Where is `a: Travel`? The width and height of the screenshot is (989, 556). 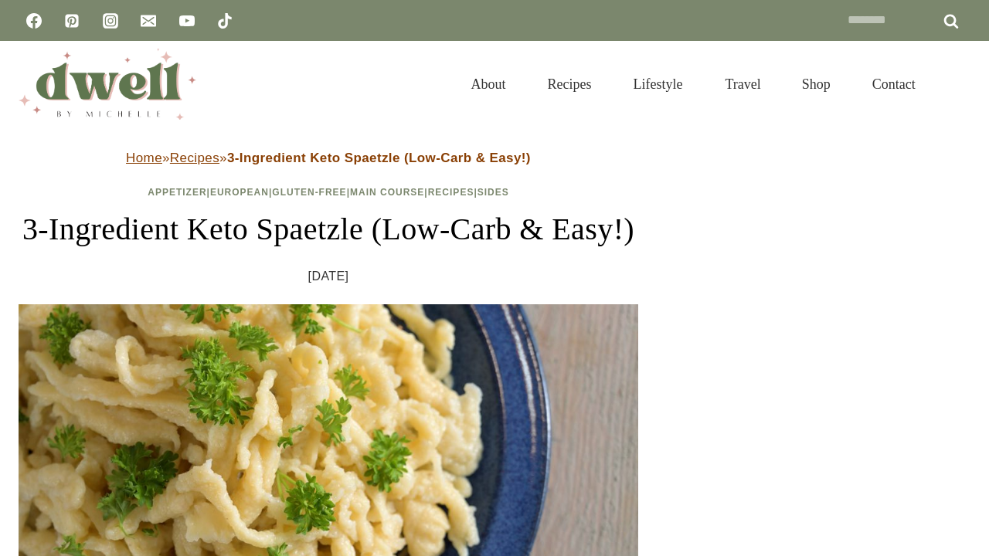 a: Travel is located at coordinates (742, 84).